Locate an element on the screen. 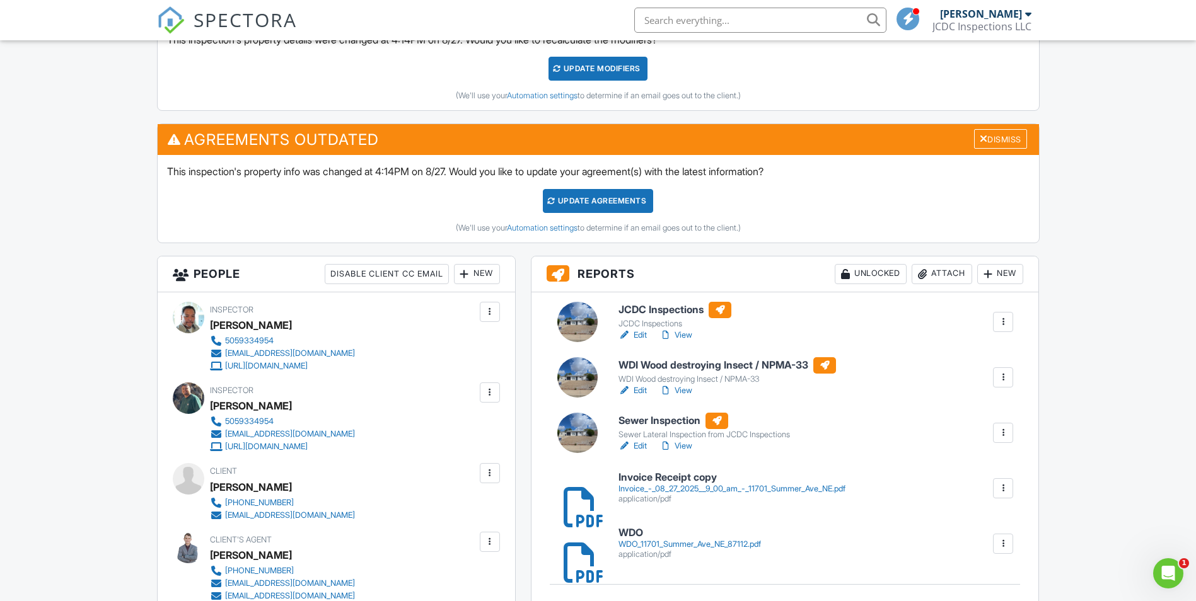  h6: Invoice Receipt copy is located at coordinates (732, 478).